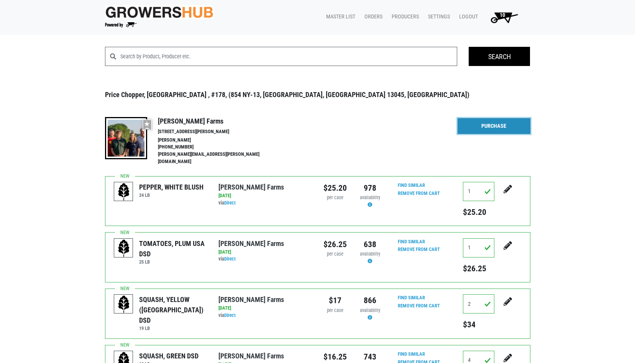  What do you see at coordinates (169, 355) in the screenshot?
I see `div: SQUASH, GREEN DSD` at bounding box center [169, 355].